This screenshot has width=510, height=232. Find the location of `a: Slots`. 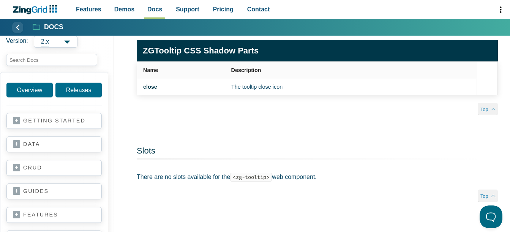

a: Slots is located at coordinates (146, 151).